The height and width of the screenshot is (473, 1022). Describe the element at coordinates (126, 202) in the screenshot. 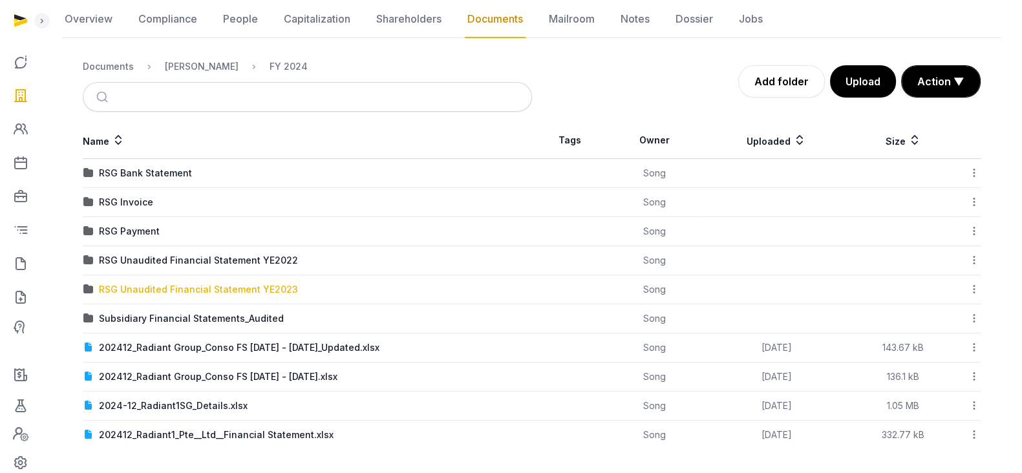

I see `div: RSG Invoice` at that location.